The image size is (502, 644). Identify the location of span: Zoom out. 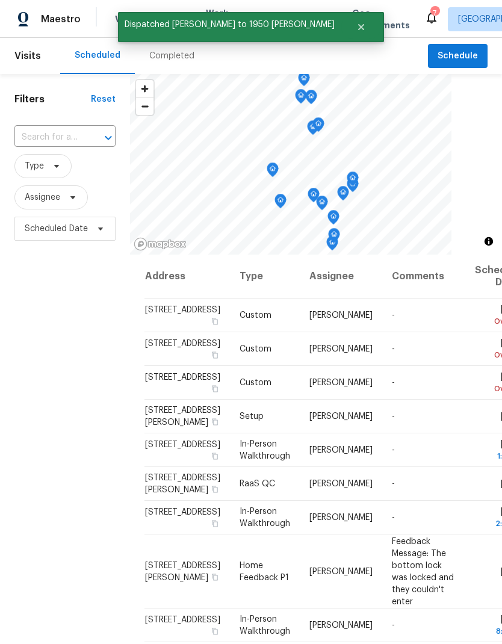
(144, 107).